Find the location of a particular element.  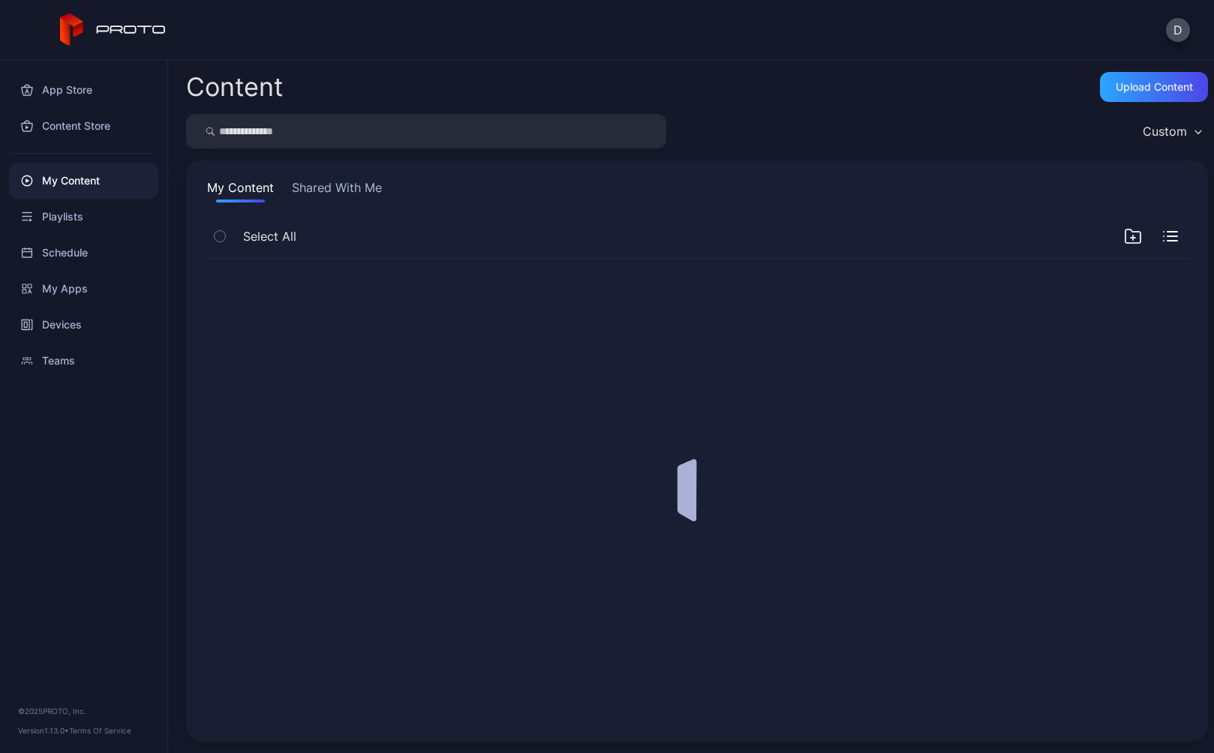

span: Version 1.13.0 • is located at coordinates (44, 731).